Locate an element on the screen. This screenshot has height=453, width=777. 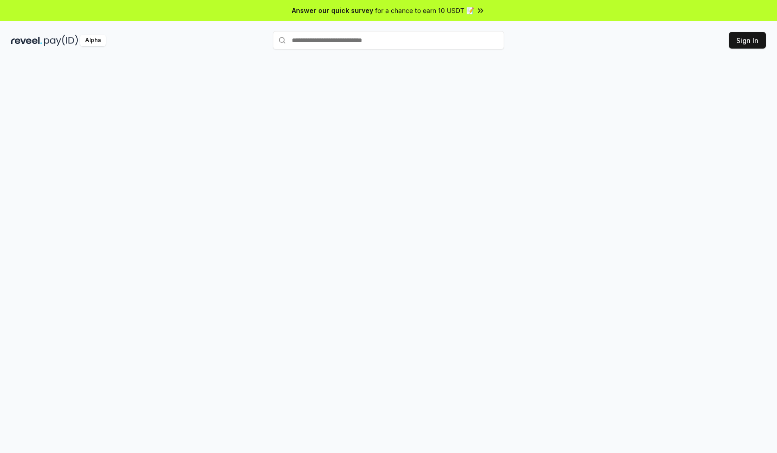
img: pay_id is located at coordinates (61, 40).